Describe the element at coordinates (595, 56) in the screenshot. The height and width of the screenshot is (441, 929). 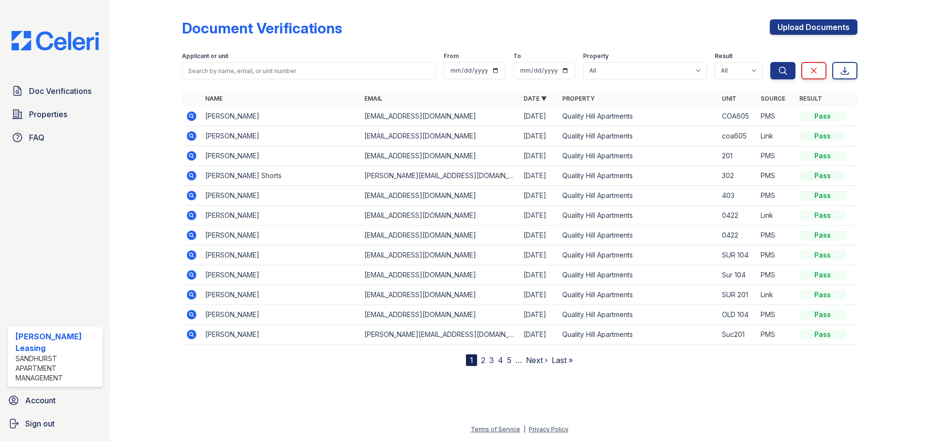
I see `label: Property` at that location.